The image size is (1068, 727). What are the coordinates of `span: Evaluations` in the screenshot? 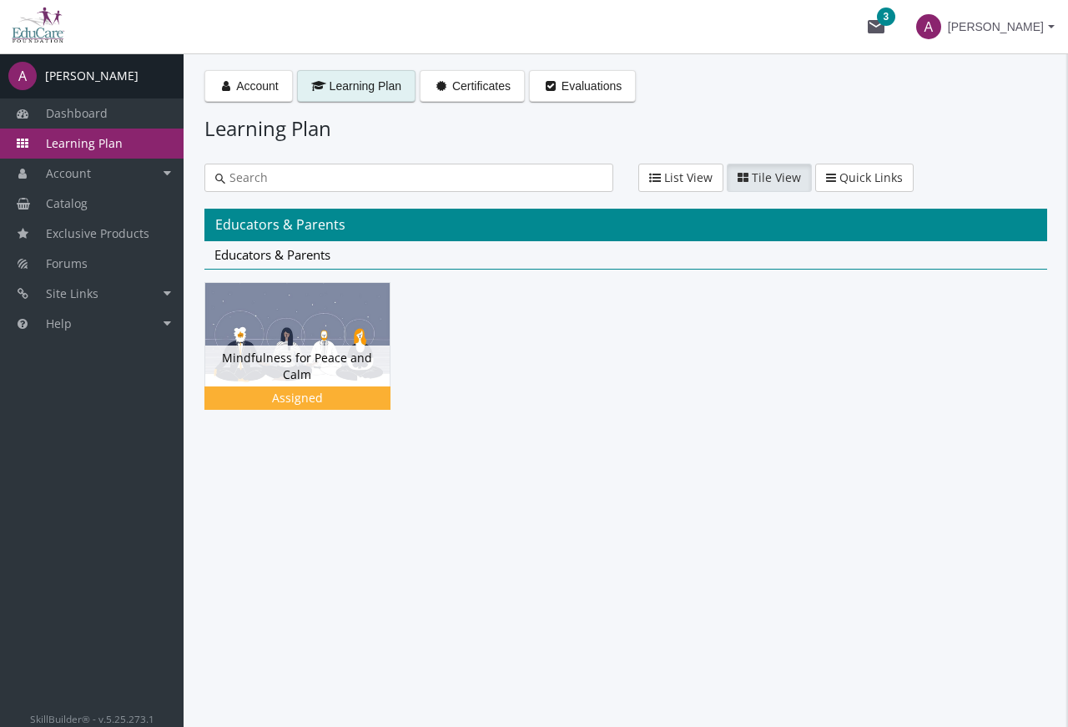 It's located at (592, 86).